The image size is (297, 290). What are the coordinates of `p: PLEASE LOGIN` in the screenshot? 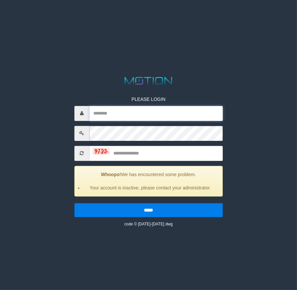 It's located at (149, 99).